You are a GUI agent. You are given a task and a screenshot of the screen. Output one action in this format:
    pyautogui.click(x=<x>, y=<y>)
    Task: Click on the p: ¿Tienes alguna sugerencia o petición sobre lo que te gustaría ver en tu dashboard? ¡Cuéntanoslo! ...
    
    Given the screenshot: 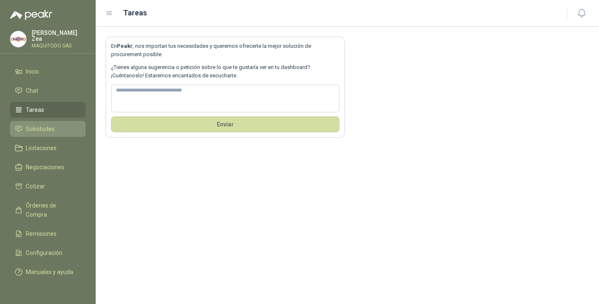 What is the action you would take?
    pyautogui.click(x=225, y=72)
    